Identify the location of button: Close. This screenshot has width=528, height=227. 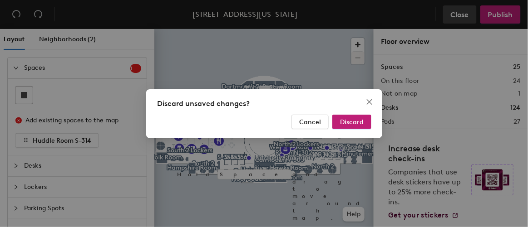
(369, 102).